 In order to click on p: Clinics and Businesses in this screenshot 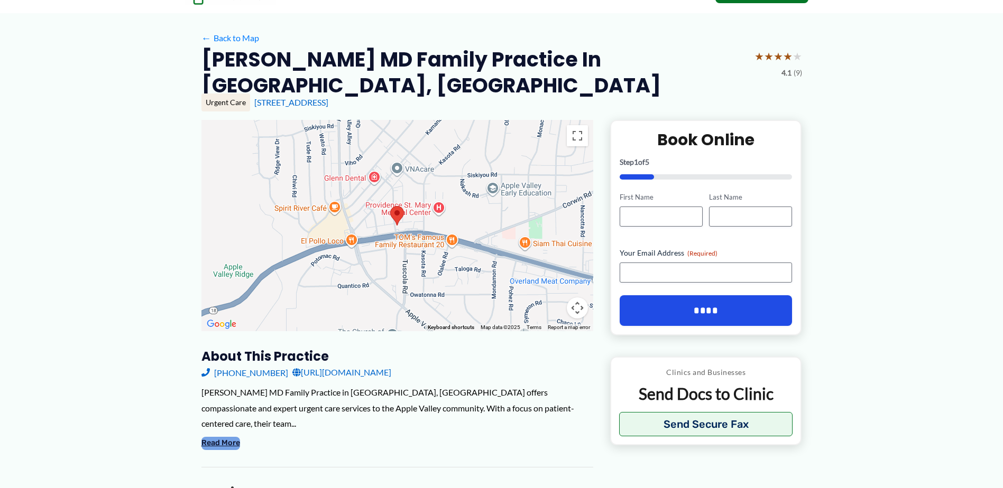, I will do `click(706, 373)`.